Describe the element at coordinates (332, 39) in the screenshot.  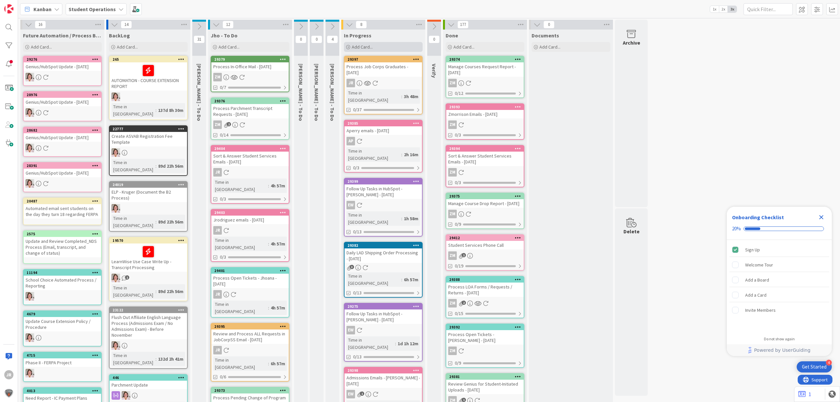
I see `span: 4` at that location.